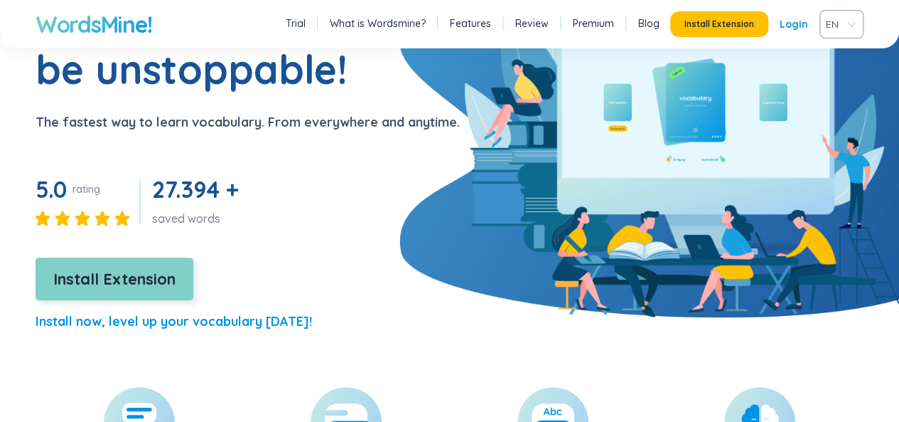  What do you see at coordinates (195, 189) in the screenshot?
I see `span: 27.394 +` at bounding box center [195, 189].